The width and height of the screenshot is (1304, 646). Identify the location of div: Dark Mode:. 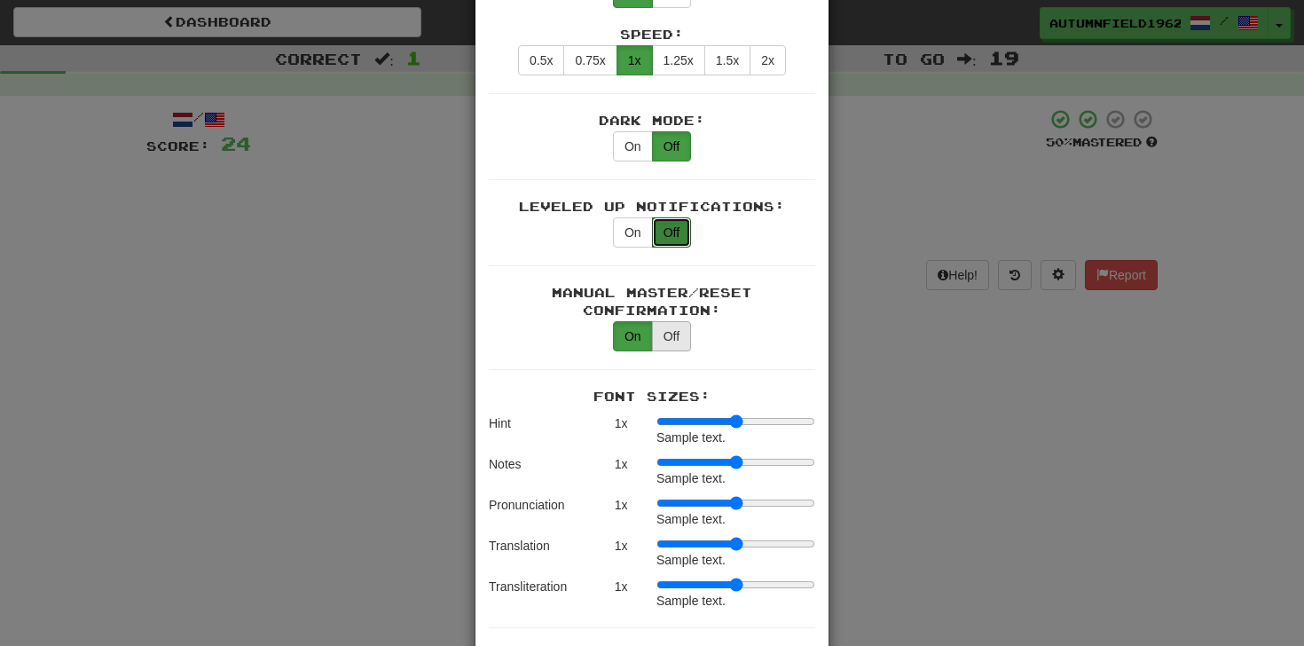
(652, 121).